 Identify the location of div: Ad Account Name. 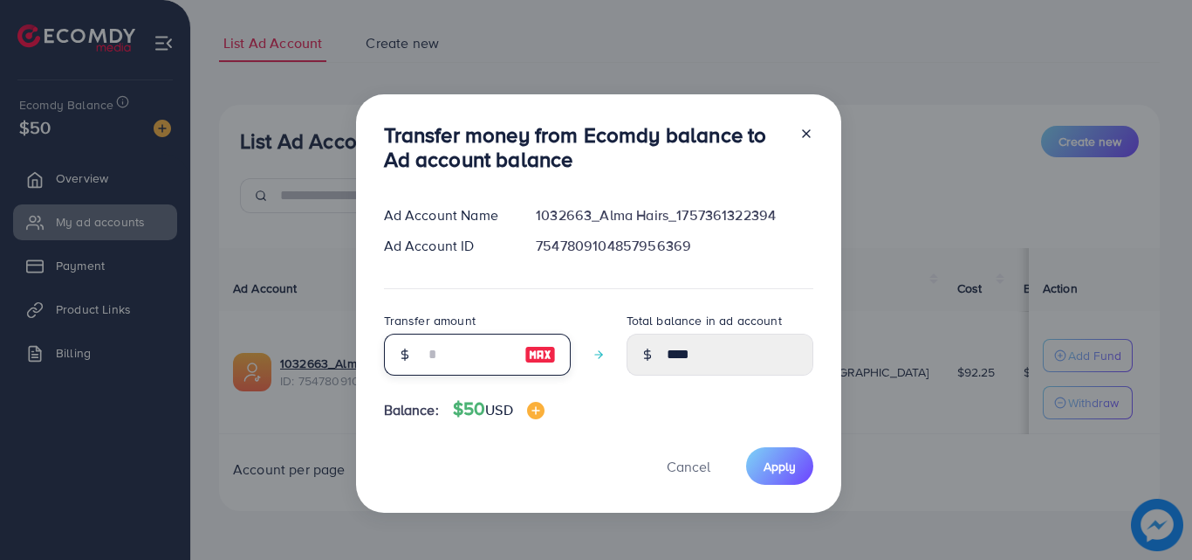
(446, 215).